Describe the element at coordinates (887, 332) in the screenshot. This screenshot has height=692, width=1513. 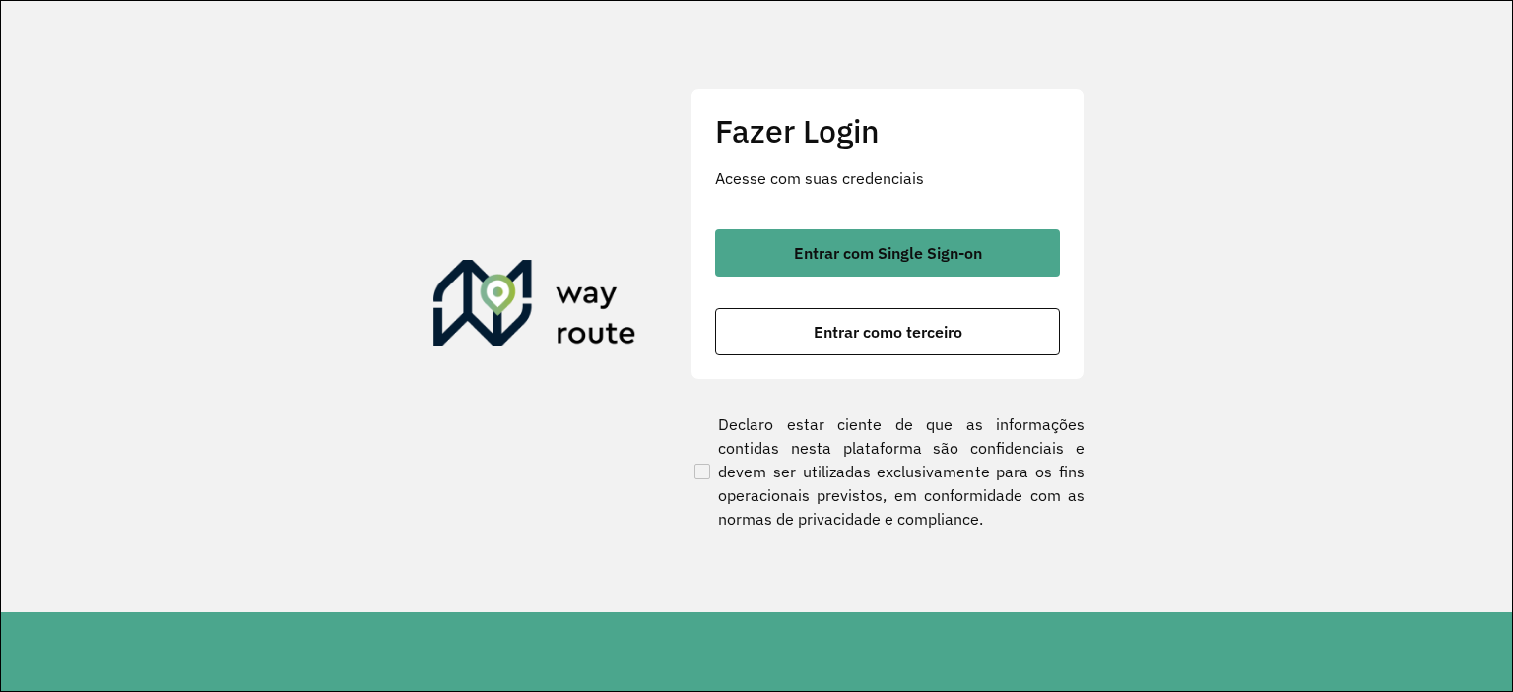
I see `span: Entrar como terceiro` at that location.